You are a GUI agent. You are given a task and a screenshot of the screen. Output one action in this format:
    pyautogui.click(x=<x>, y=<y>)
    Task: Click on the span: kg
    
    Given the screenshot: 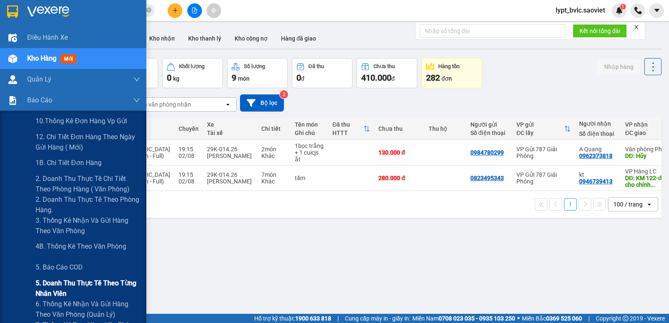 What is the action you would take?
    pyautogui.click(x=176, y=79)
    